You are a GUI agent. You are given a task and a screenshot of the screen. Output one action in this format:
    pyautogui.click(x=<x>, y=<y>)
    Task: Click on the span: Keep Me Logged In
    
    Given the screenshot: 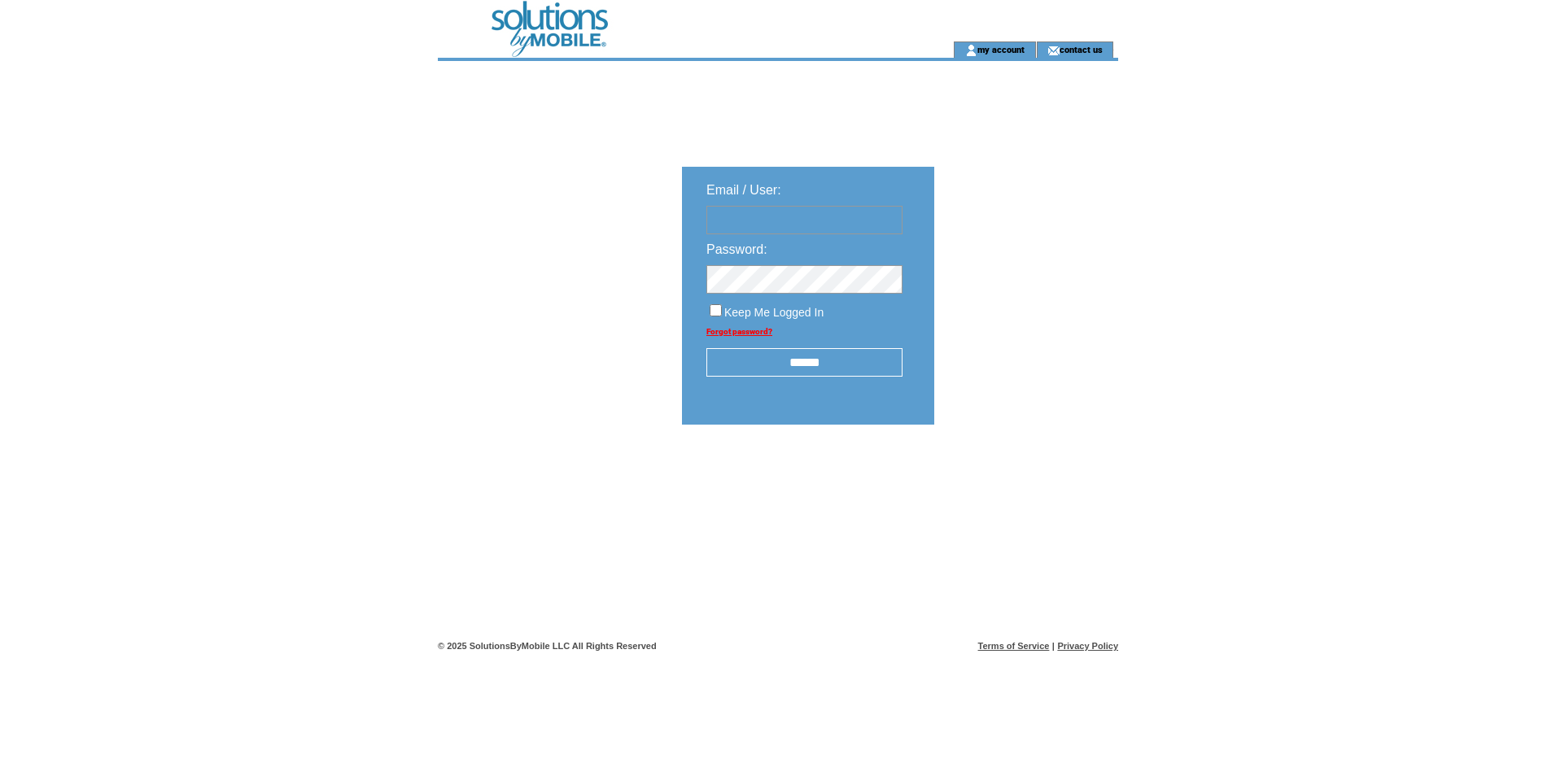 What is the action you would take?
    pyautogui.click(x=774, y=312)
    